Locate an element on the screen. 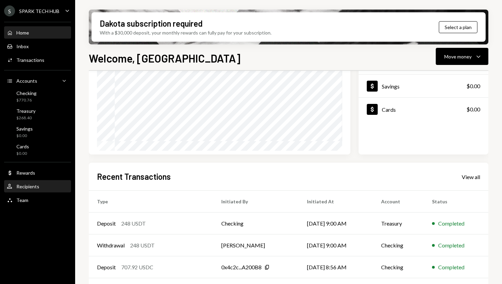 This screenshot has height=284, width=502. div: Move money is located at coordinates (458, 56).